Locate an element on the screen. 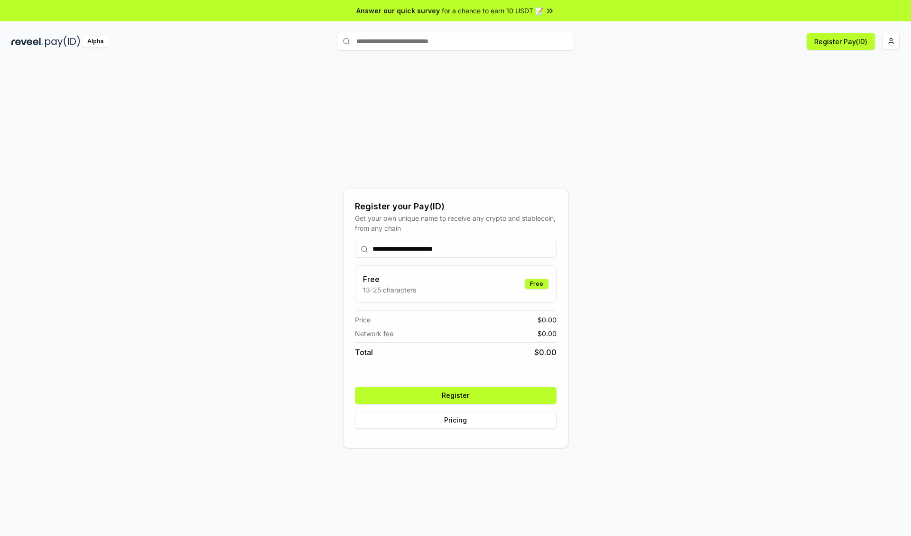 Image resolution: width=911 pixels, height=536 pixels. span: Total is located at coordinates (364, 352).